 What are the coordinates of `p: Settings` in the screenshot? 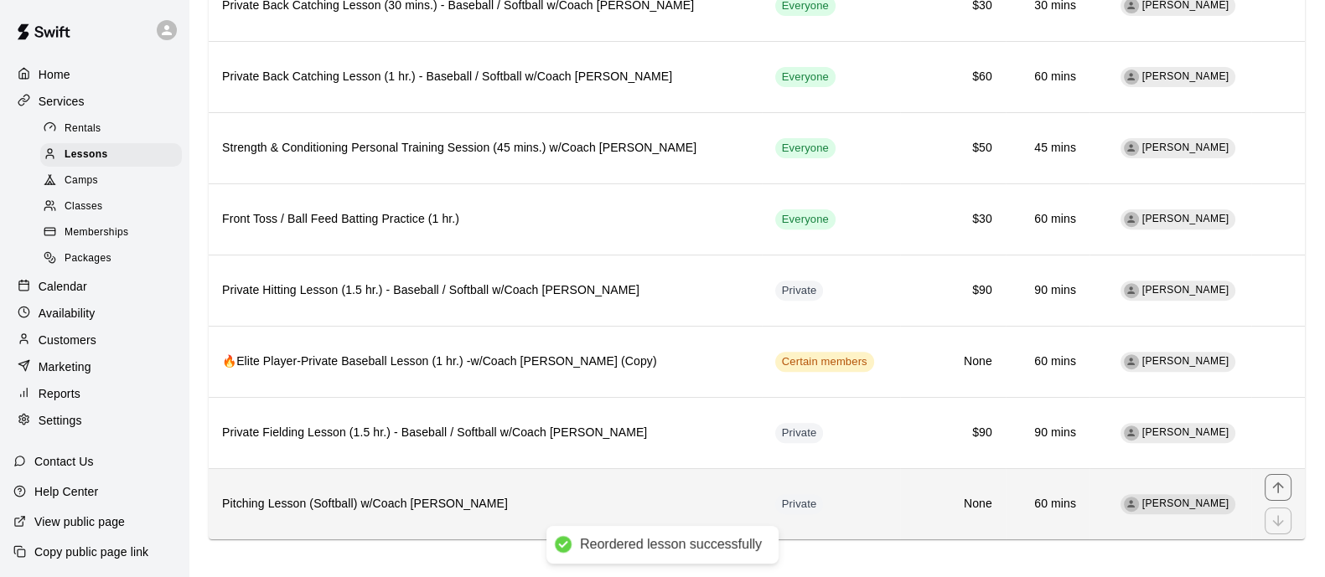 It's located at (60, 421).